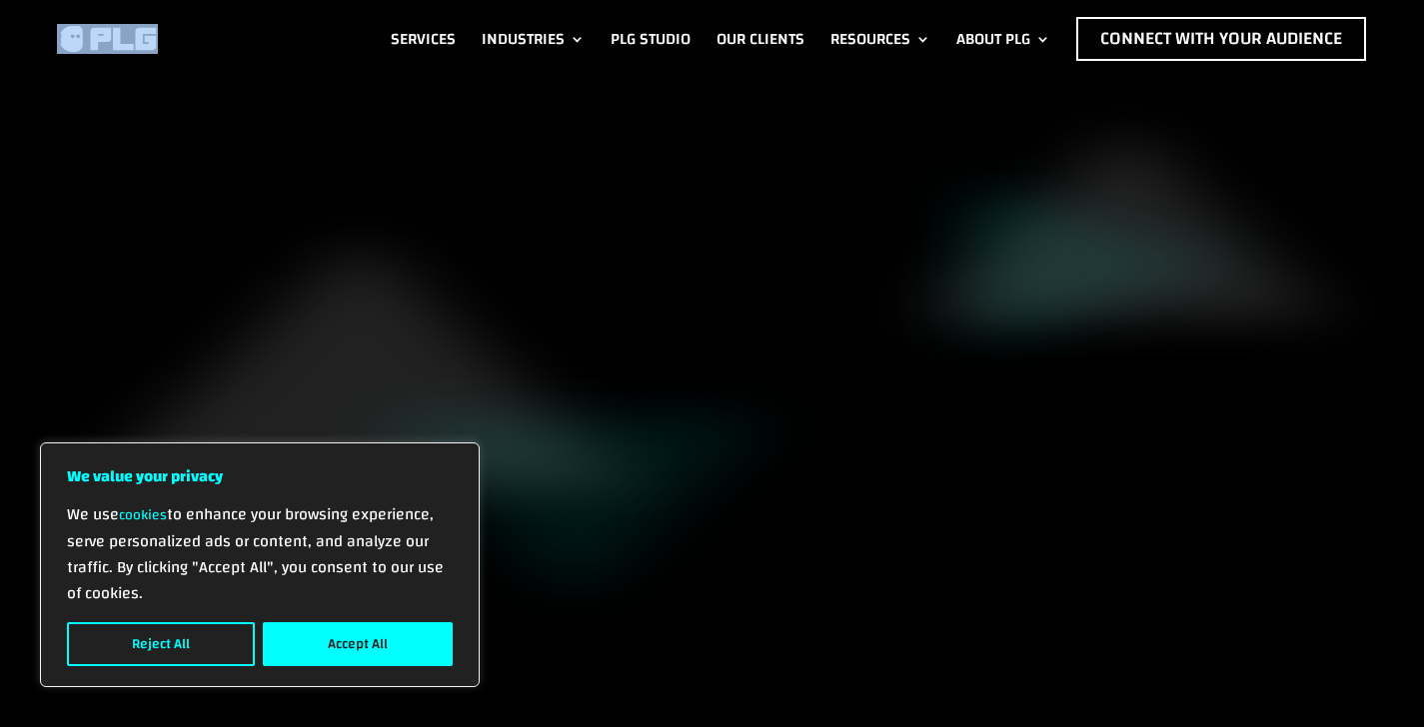  What do you see at coordinates (880, 39) in the screenshot?
I see `a: Resources` at bounding box center [880, 39].